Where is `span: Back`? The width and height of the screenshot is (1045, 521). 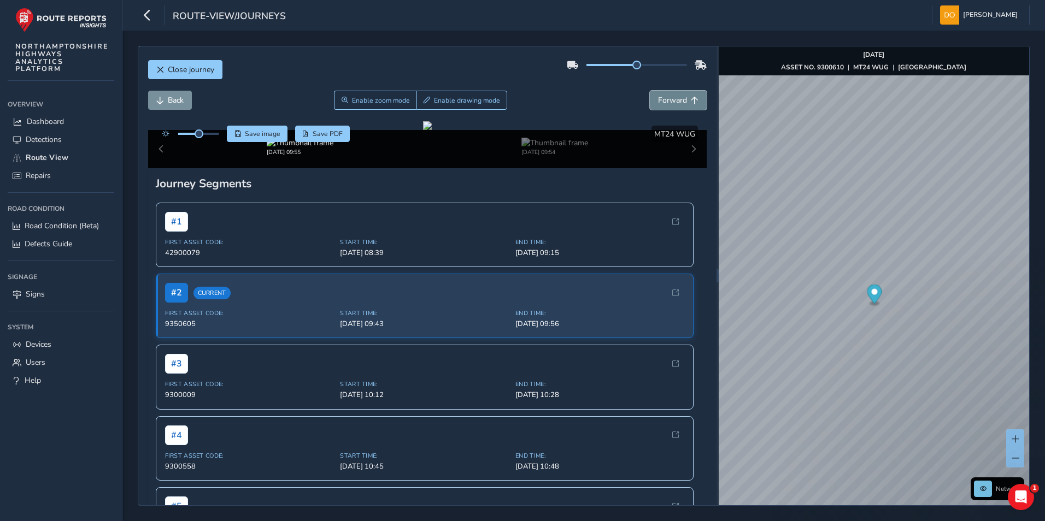
span: Back is located at coordinates (175, 100).